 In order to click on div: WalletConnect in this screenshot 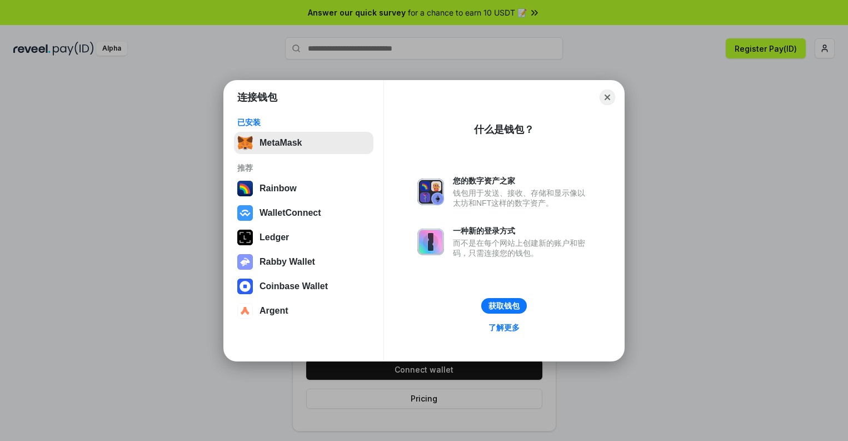, I will do `click(290, 213)`.